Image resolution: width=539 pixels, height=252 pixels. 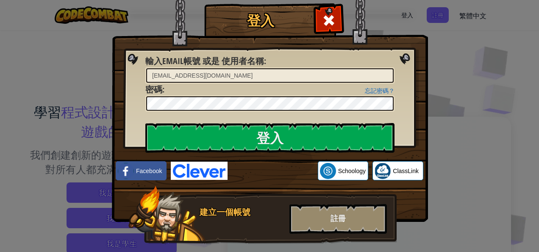 What do you see at coordinates (383, 171) in the screenshot?
I see `img: classlink-logo-small.png` at bounding box center [383, 171].